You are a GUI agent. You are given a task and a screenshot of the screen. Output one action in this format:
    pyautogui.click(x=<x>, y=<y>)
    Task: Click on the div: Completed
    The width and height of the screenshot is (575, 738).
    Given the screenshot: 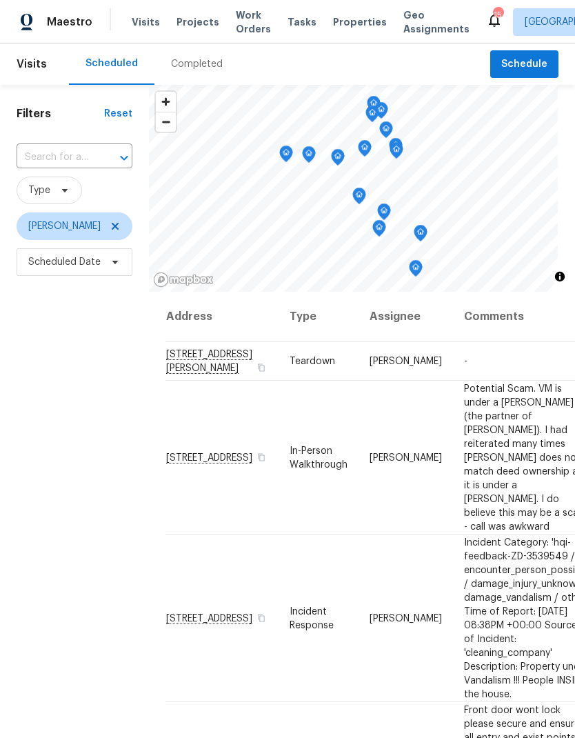 What is the action you would take?
    pyautogui.click(x=196, y=64)
    